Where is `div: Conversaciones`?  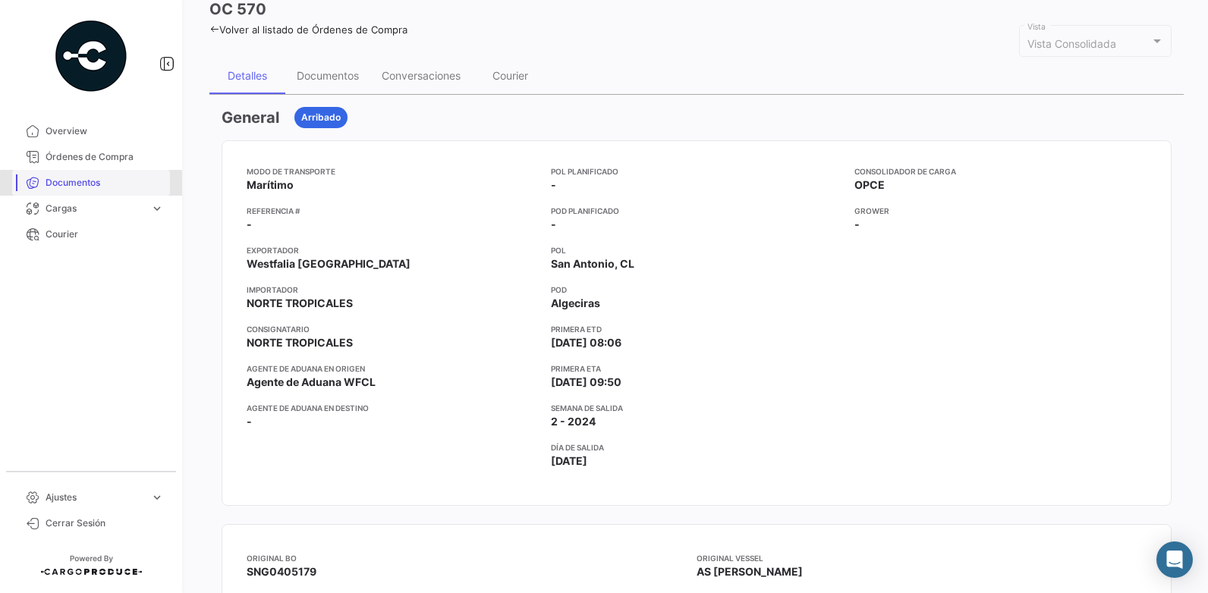
div: Conversaciones is located at coordinates (421, 75).